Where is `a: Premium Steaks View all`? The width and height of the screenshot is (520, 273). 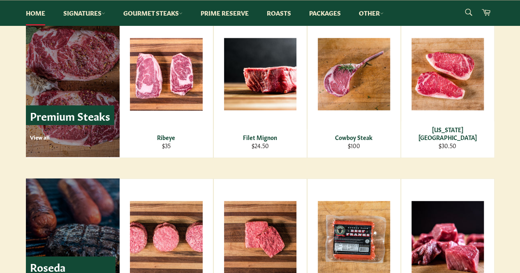
a: Premium Steaks View all is located at coordinates (73, 86).